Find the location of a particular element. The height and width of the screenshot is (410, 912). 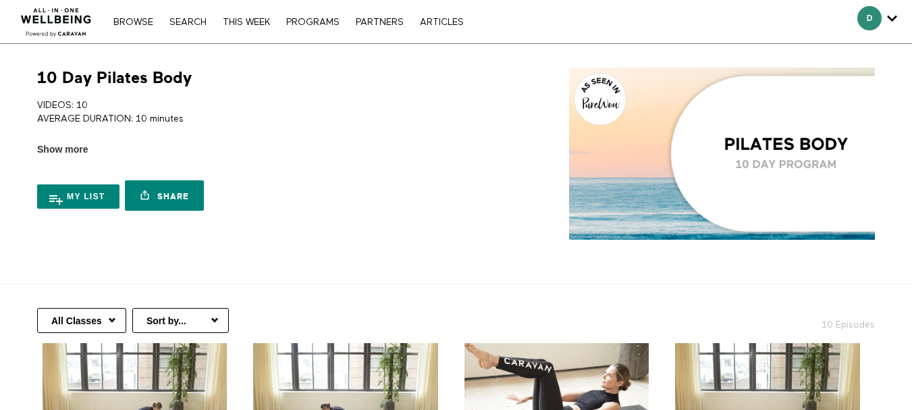

a: THIS WEEK is located at coordinates (246, 22).